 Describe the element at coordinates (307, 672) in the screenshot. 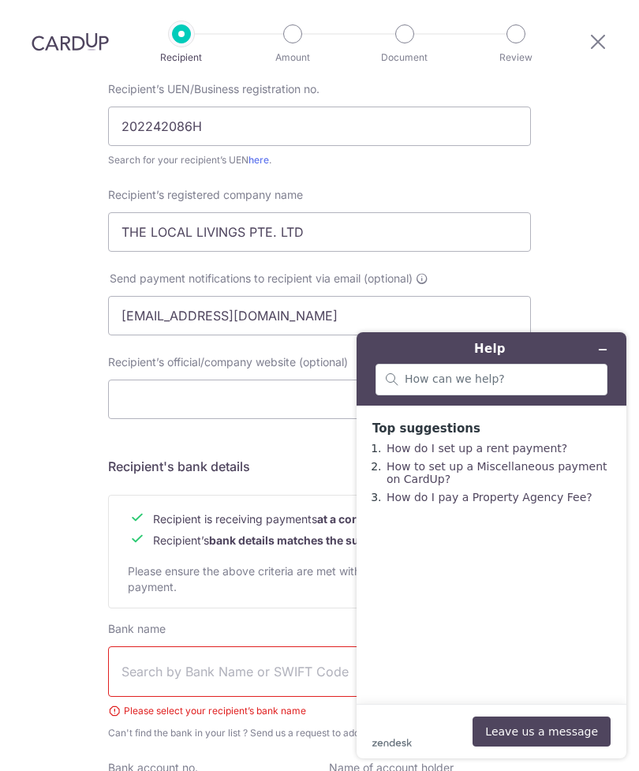

I see `span: Search by Bank Name or SWIFT Code` at that location.